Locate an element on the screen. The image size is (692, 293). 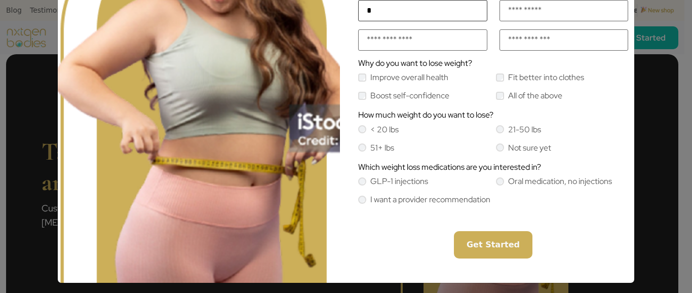
label: All of the above is located at coordinates (535, 96).